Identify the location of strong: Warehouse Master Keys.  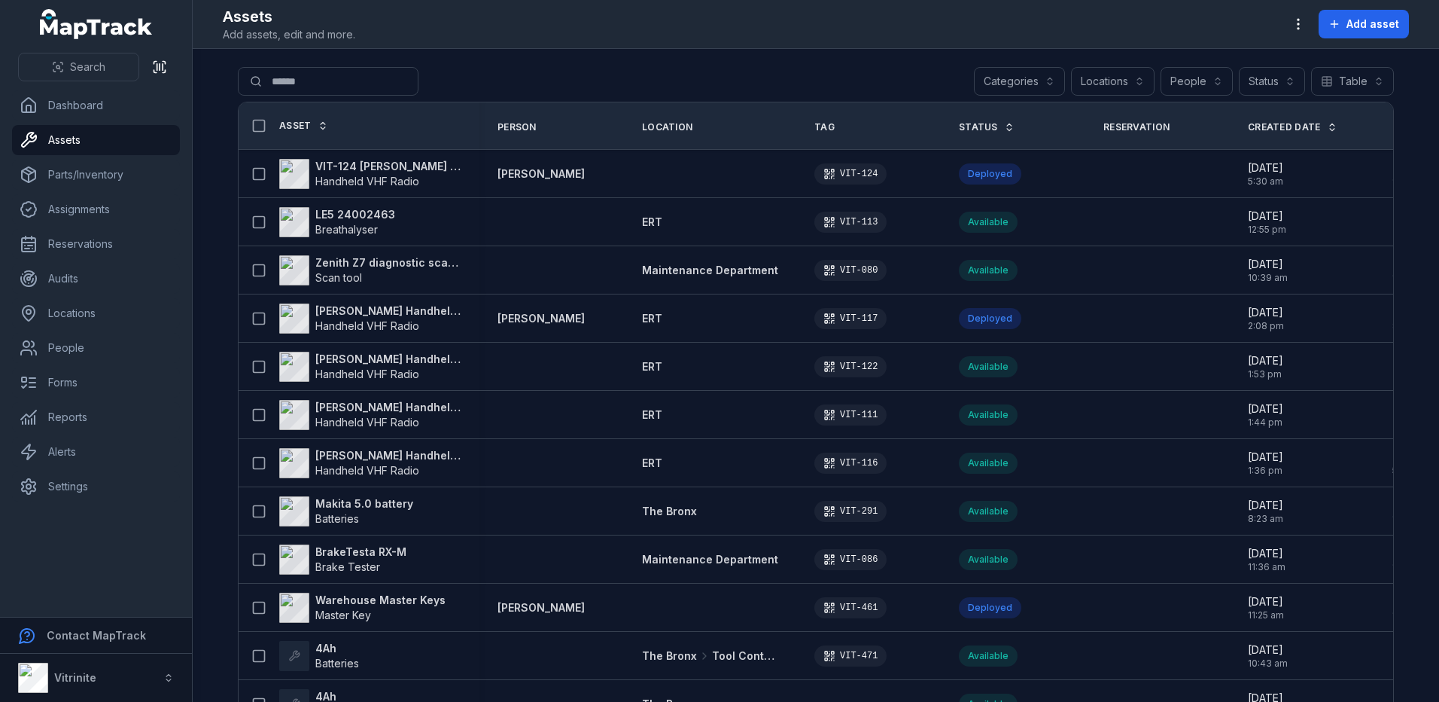
(380, 600).